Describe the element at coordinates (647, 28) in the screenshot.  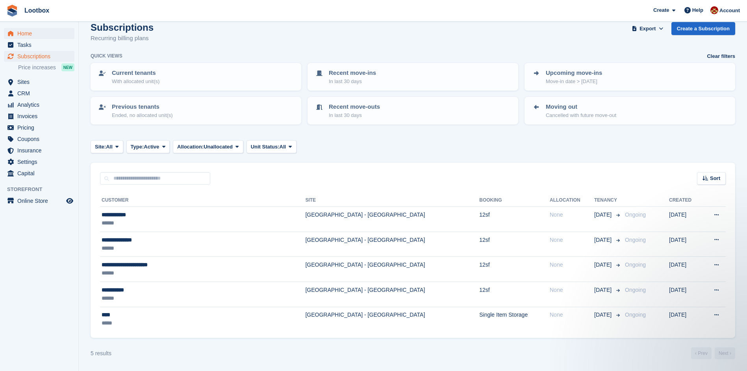
I see `button: Export` at that location.